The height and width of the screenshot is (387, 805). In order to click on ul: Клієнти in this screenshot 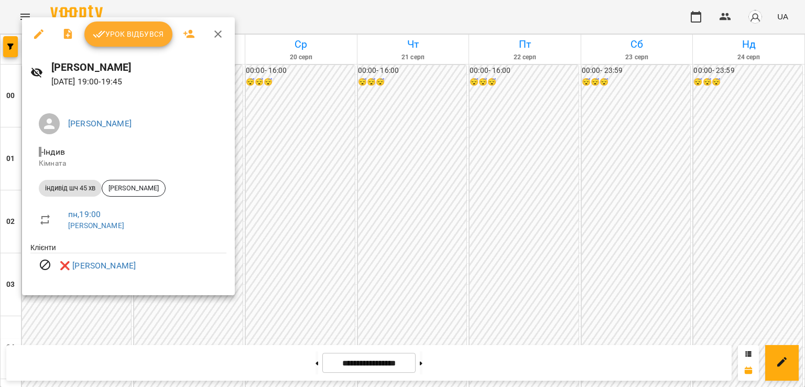, I will do `click(128, 262)`.